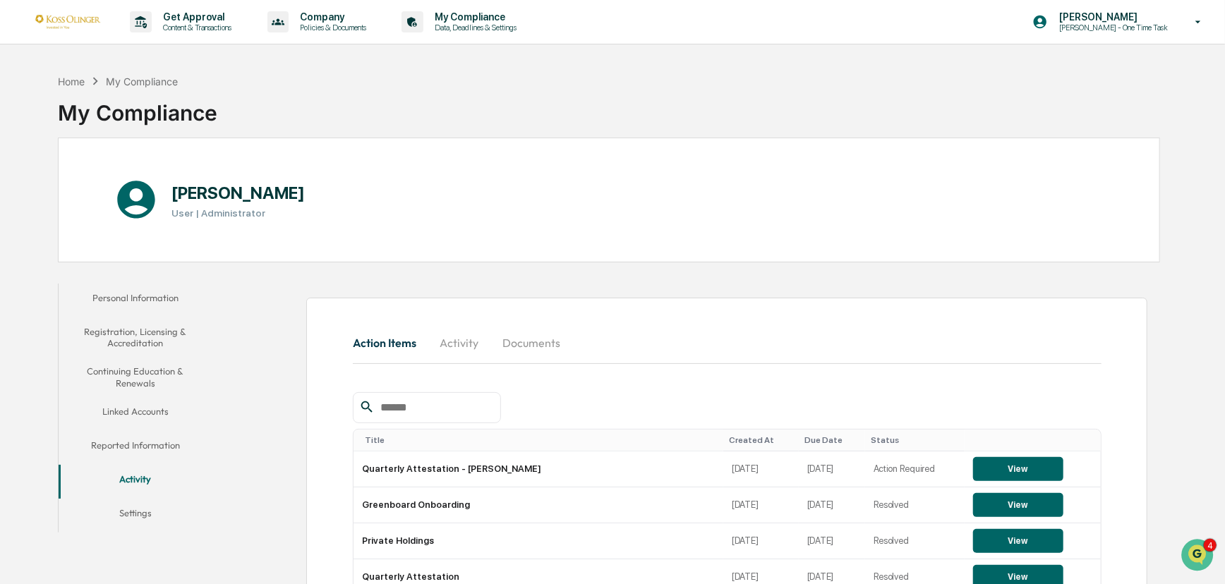 The width and height of the screenshot is (1225, 584). What do you see at coordinates (59, 296) in the screenshot?
I see `span: Preclearance` at bounding box center [59, 296].